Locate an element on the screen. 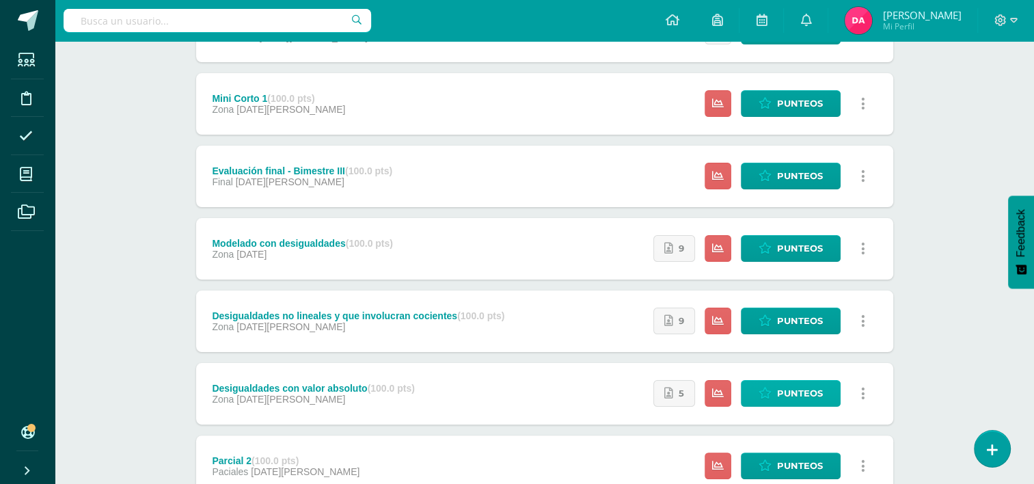 The height and width of the screenshot is (484, 1034). div: Desigualdades con valor absoluto is located at coordinates (313, 388).